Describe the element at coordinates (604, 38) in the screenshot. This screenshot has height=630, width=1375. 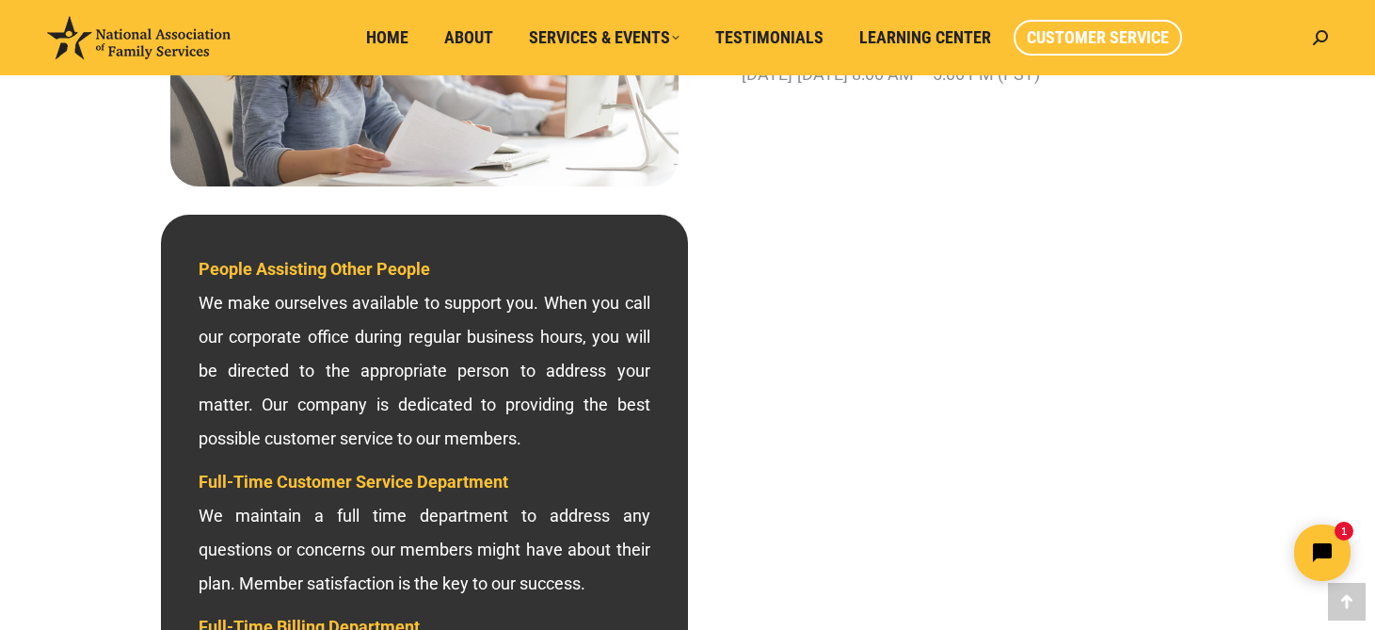
I see `span: Services & Events` at that location.